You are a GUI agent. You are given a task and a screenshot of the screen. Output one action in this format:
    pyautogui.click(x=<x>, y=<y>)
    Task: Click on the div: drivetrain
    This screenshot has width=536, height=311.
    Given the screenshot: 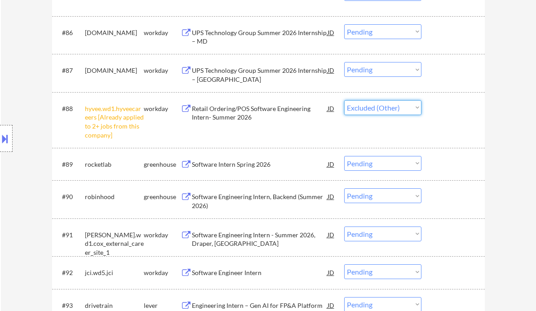 What is the action you would take?
    pyautogui.click(x=114, y=306)
    